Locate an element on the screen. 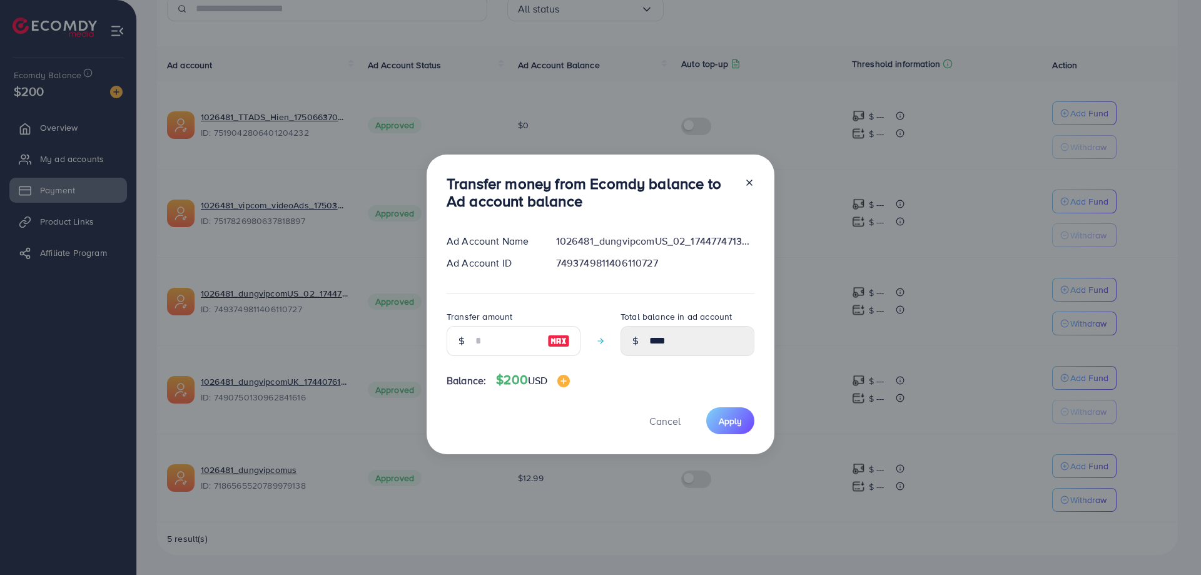  button: Apply is located at coordinates (730, 421).